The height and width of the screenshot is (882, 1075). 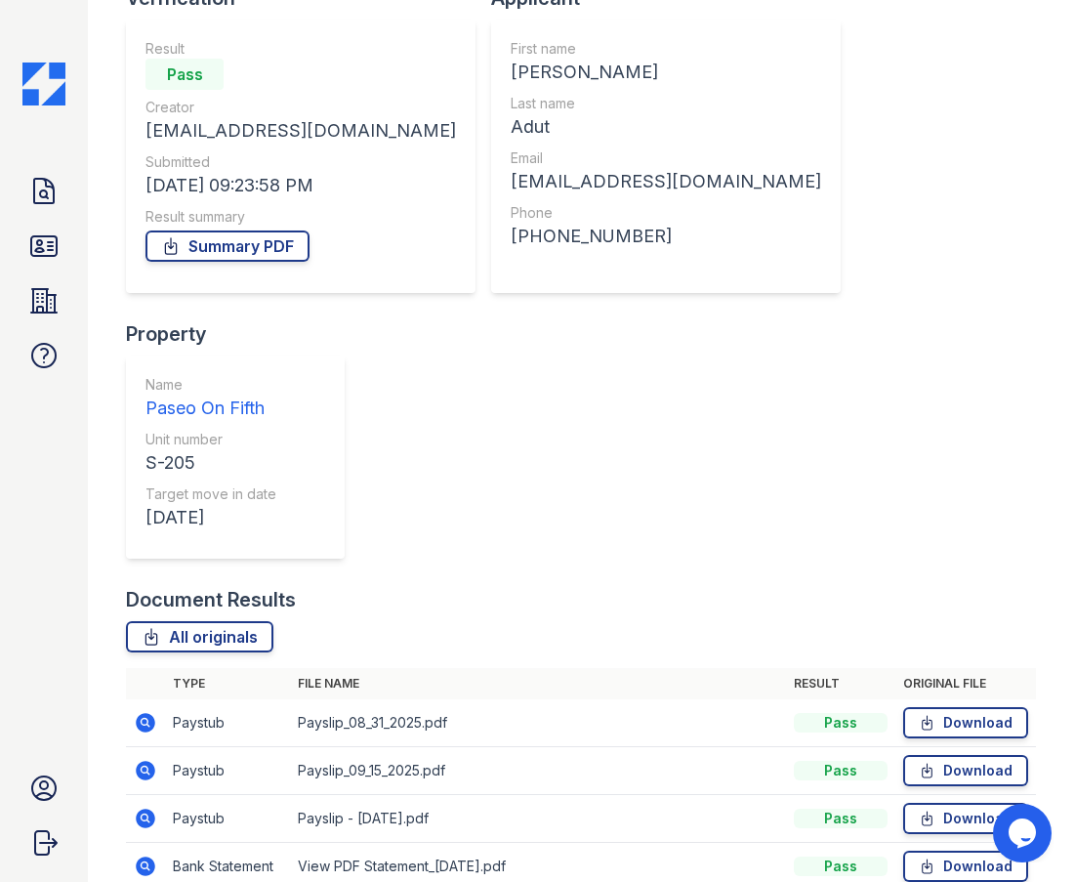 I want to click on td: Payslip_08_31_2025.pdf, so click(x=538, y=723).